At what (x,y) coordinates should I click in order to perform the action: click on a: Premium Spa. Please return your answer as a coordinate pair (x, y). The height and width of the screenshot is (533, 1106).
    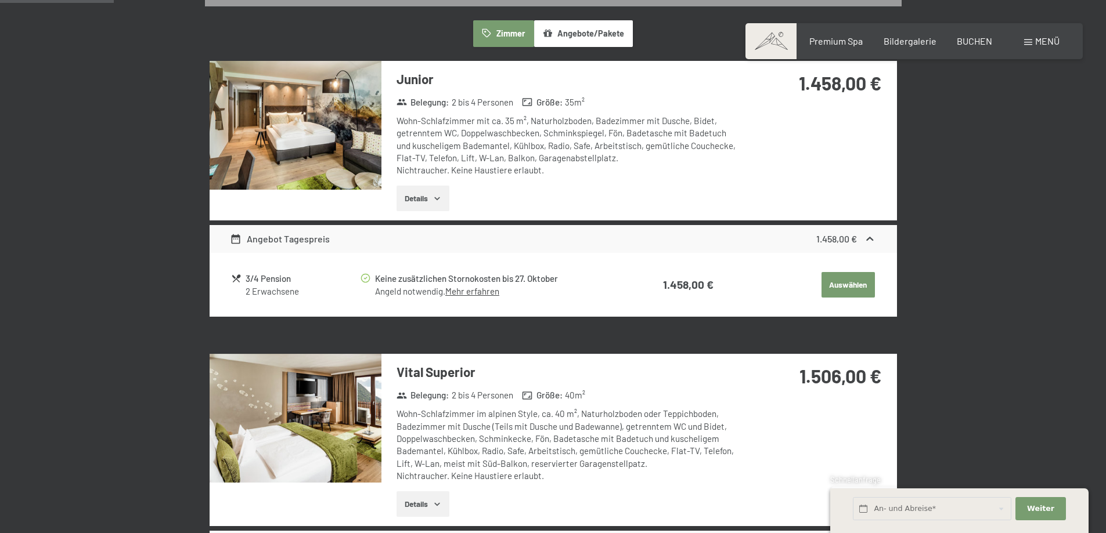
    Looking at the image, I should click on (836, 41).